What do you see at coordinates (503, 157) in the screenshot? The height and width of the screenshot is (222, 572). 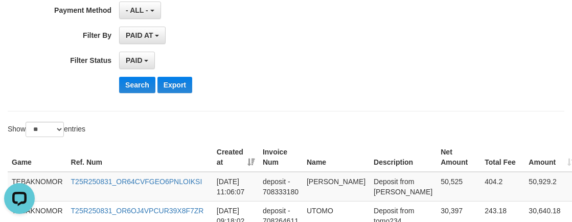 I see `th: Total Fee` at bounding box center [503, 157].